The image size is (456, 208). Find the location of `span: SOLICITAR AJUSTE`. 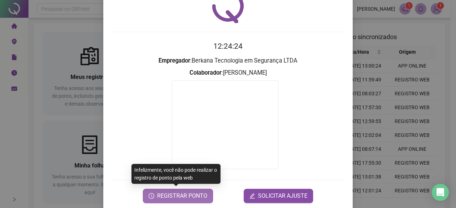

span: SOLICITAR AJUSTE is located at coordinates (283, 196).